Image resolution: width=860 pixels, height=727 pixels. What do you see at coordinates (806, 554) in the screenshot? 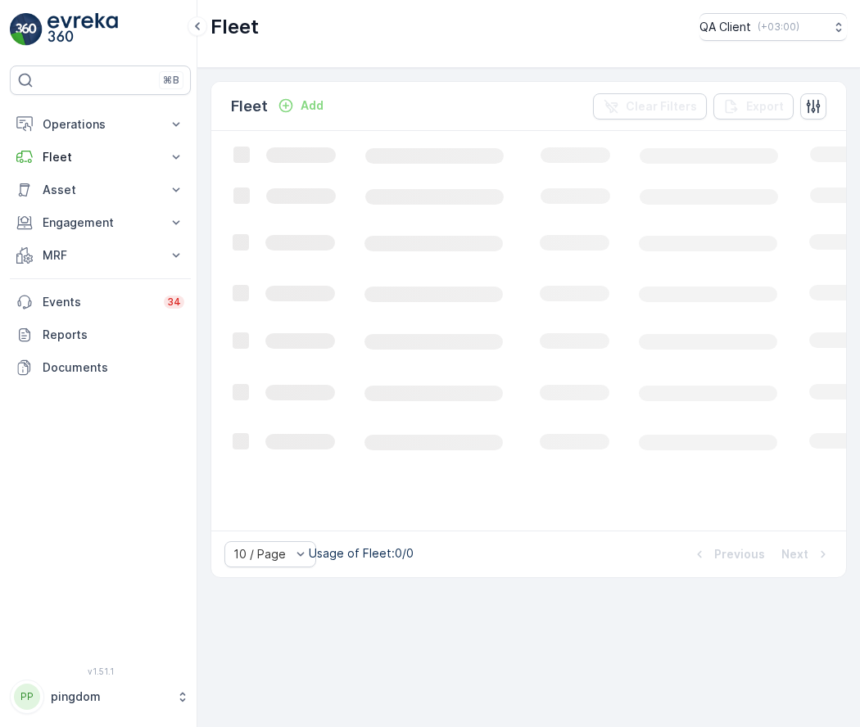
I see `button: Next` at bounding box center [806, 554].